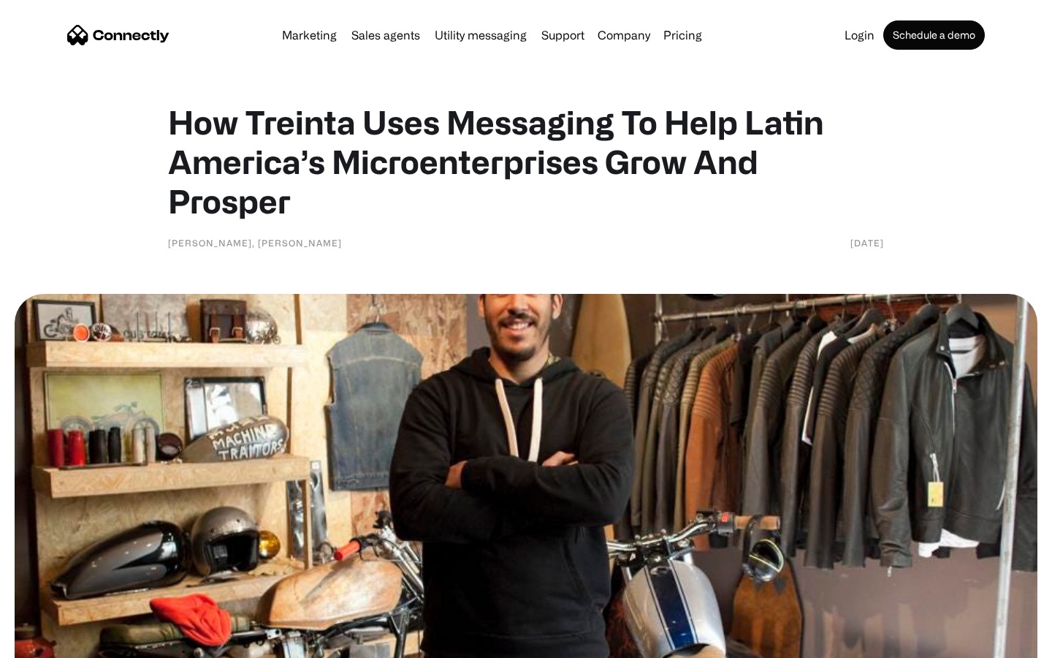  What do you see at coordinates (682, 35) in the screenshot?
I see `a: Pricing` at bounding box center [682, 35].